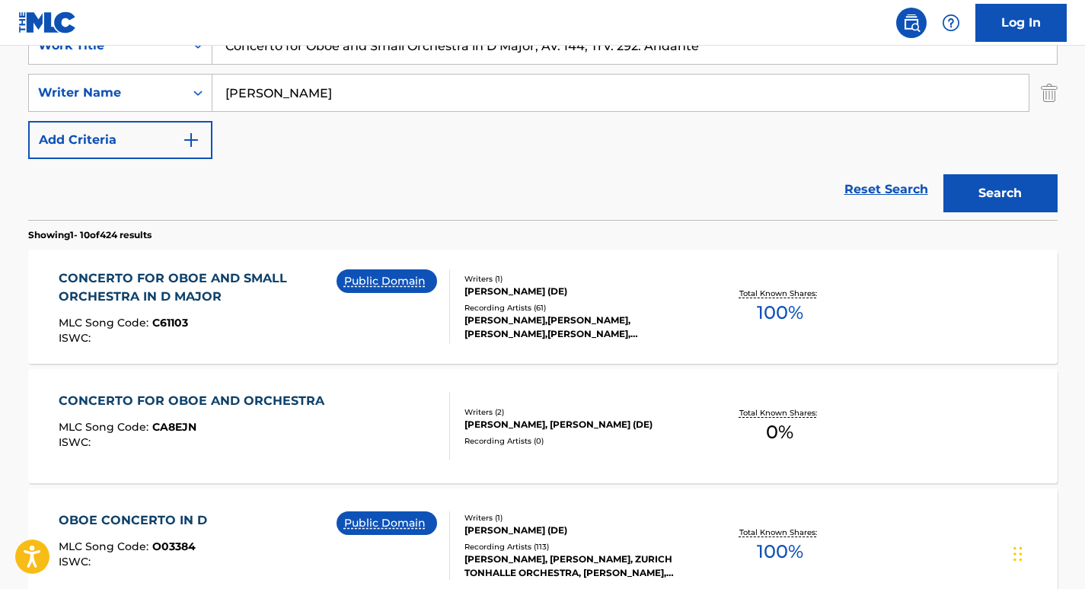  I want to click on span: C61103, so click(170, 323).